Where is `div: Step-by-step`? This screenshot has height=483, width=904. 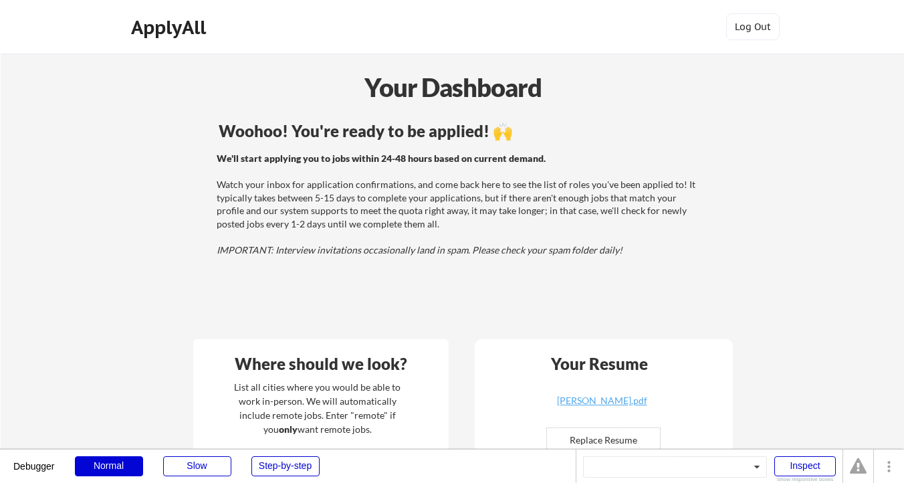 div: Step-by-step is located at coordinates (285, 466).